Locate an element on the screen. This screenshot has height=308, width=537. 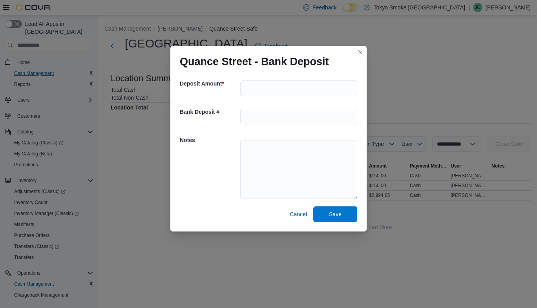
h5: Notes is located at coordinates (209, 140).